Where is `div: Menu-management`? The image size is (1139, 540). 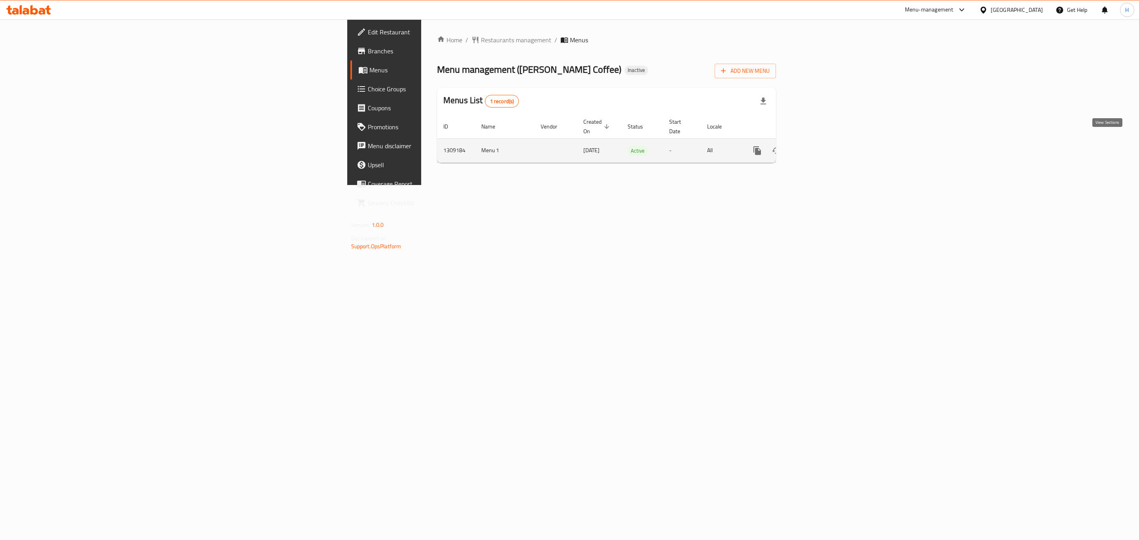
div: Menu-management is located at coordinates (929, 10).